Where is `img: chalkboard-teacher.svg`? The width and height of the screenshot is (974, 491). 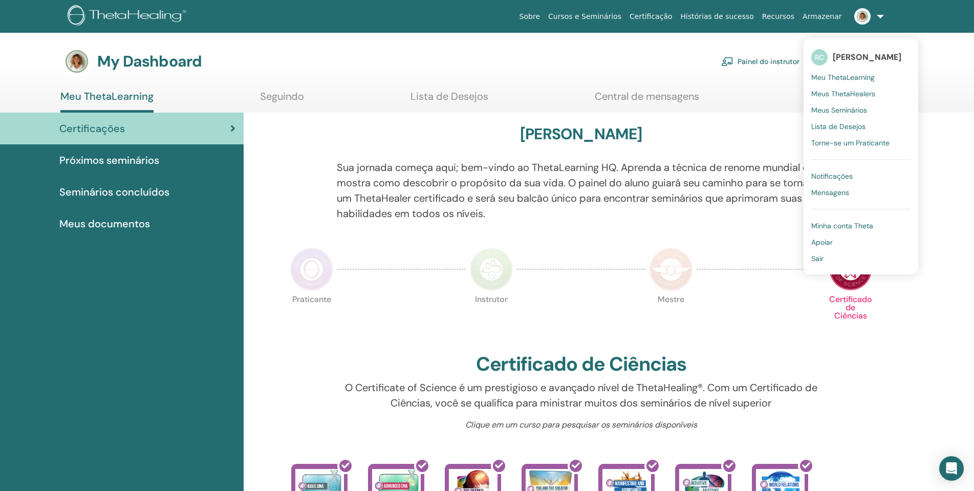 img: chalkboard-teacher.svg is located at coordinates (727, 61).